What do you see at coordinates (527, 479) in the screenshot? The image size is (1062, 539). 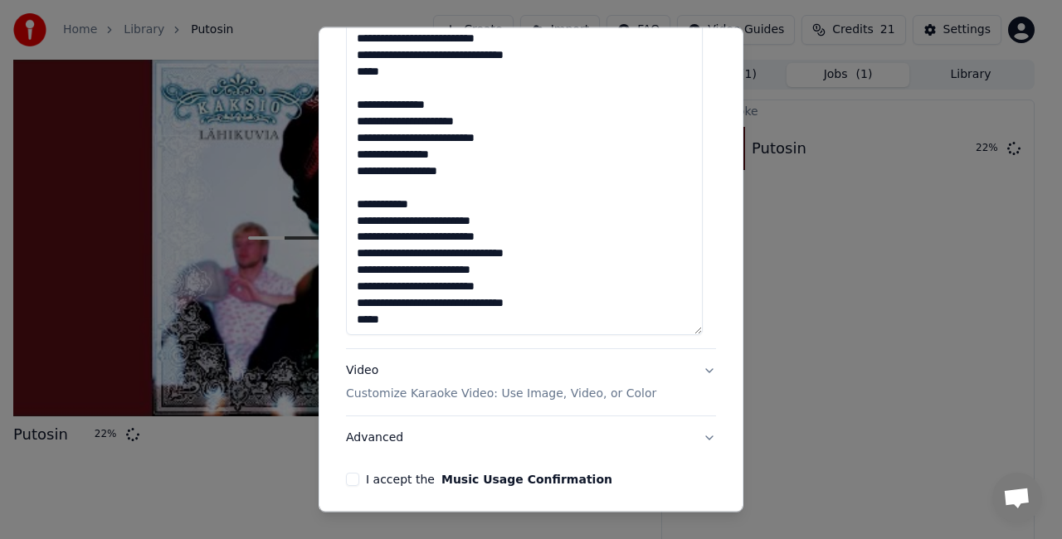 I see `button: I accept the` at bounding box center [527, 479].